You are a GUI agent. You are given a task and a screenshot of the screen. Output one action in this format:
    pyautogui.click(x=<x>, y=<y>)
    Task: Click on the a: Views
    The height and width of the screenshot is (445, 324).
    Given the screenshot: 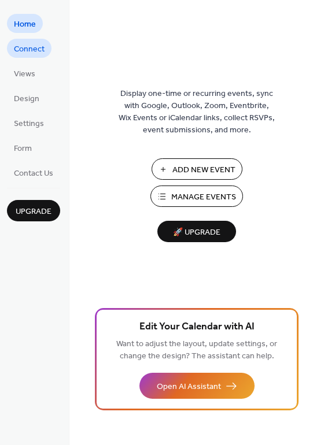 What is the action you would take?
    pyautogui.click(x=24, y=73)
    